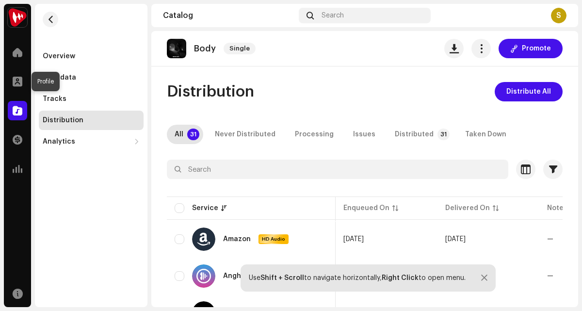 This screenshot has height=311, width=582. Describe the element at coordinates (91, 120) in the screenshot. I see `re-m-nav-item: Distribution` at that location.